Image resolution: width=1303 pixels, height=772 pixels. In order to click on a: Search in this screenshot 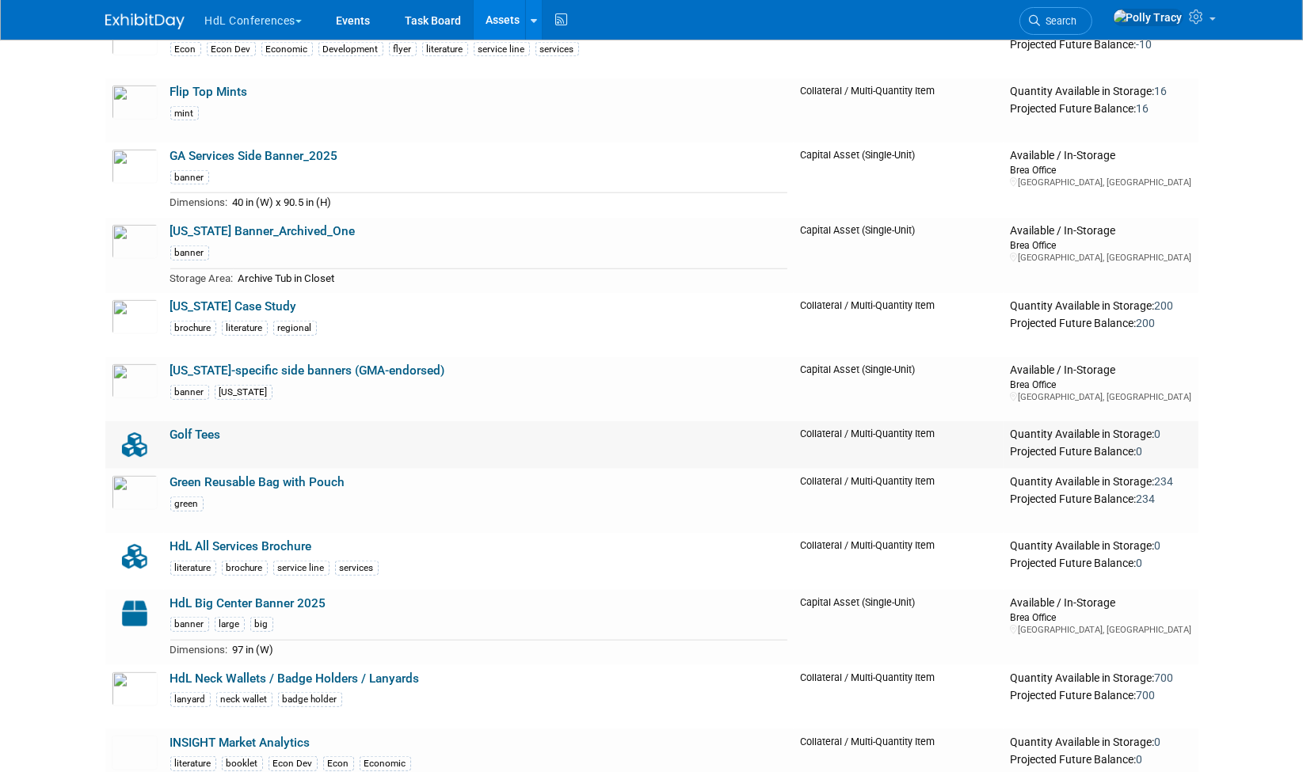, I will do `click(1056, 21)`.